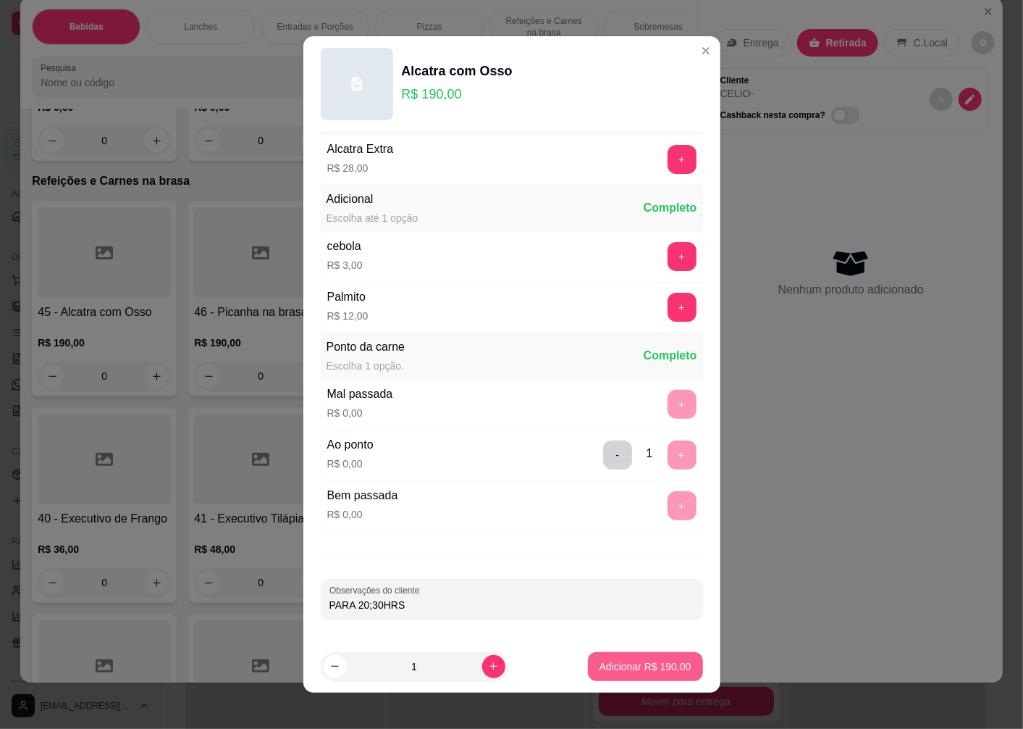 The height and width of the screenshot is (729, 1023). What do you see at coordinates (366, 366) in the screenshot?
I see `div: Escolha 1 opção.` at bounding box center [366, 366].